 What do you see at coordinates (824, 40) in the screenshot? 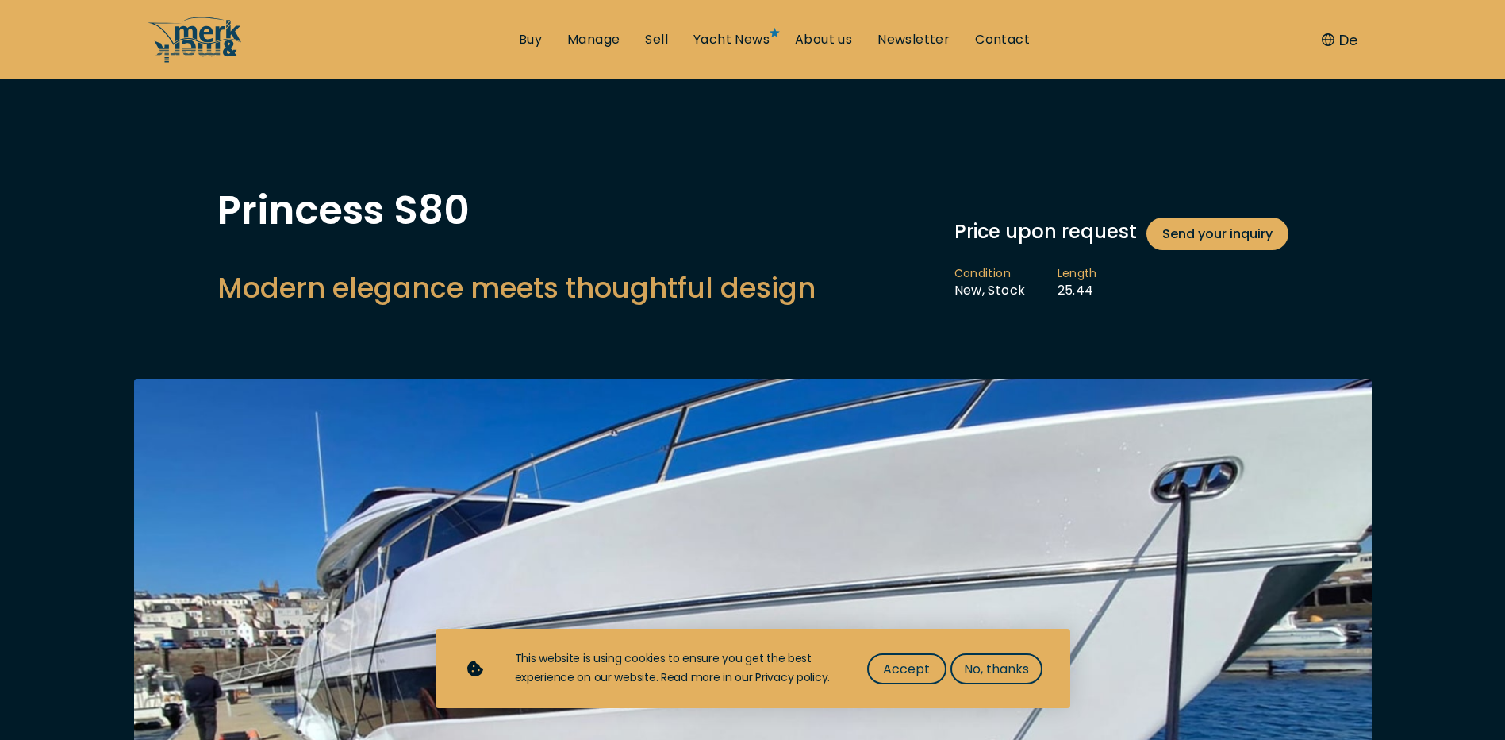
I see `a: About us` at bounding box center [824, 40].